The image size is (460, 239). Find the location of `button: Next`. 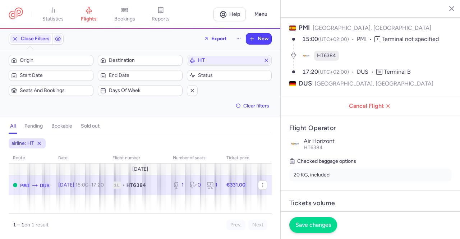

button: Next is located at coordinates (258, 225).